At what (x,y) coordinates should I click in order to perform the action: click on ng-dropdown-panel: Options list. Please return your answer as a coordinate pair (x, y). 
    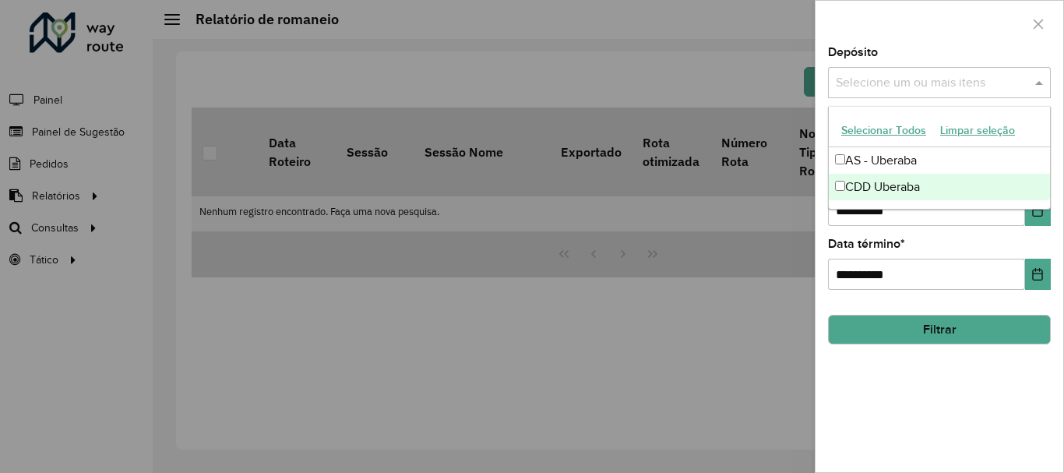
    Looking at the image, I should click on (940, 157).